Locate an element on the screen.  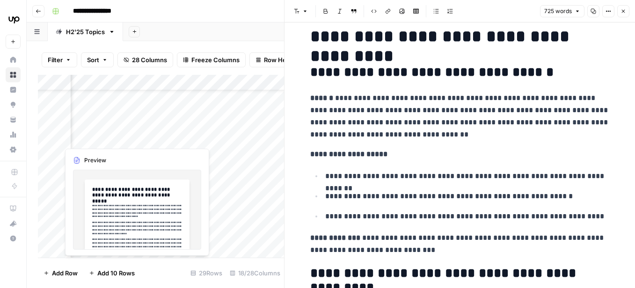
div: H2'25 Topics is located at coordinates (85, 32).